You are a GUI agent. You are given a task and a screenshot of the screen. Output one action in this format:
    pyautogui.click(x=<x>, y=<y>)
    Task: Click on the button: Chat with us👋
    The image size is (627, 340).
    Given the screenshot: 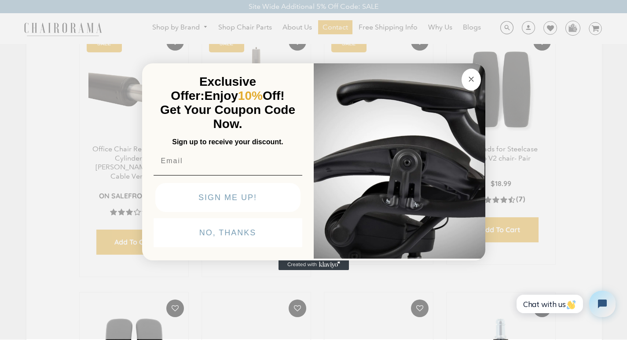 What is the action you would take?
    pyautogui.click(x=40, y=21)
    